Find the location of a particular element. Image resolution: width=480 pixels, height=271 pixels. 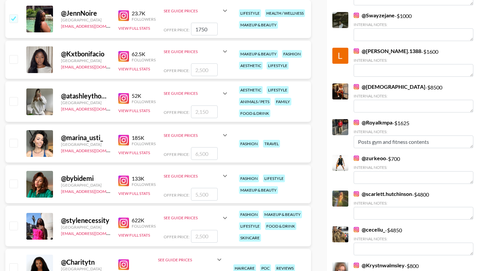

div: - $ 1000 is located at coordinates (413, 26).